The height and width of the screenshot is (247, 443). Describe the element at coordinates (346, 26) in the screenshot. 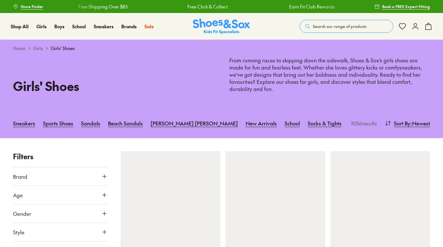

I see `button: Search our range of products` at that location.